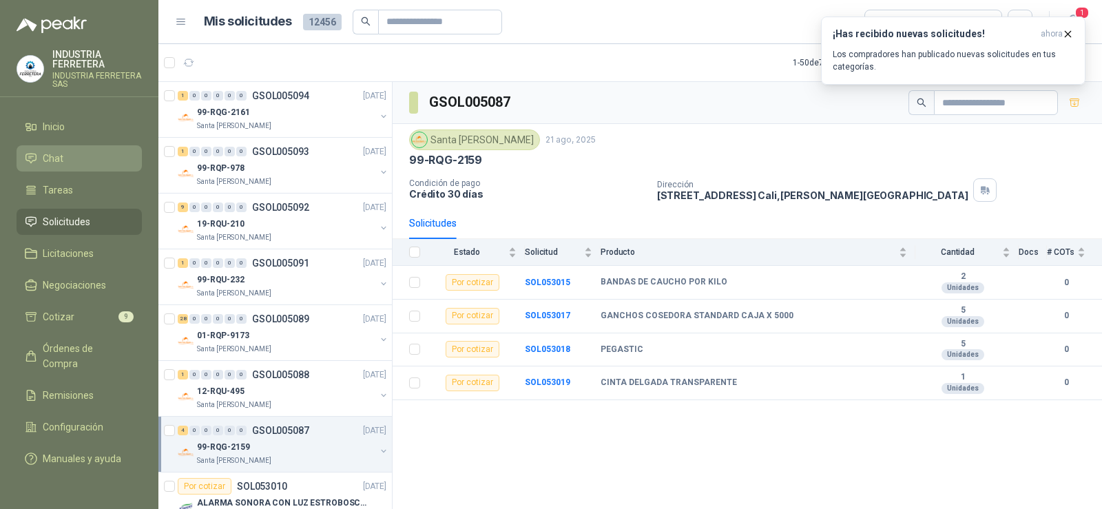  Describe the element at coordinates (220, 224) in the screenshot. I see `p: 19-RQU-210` at that location.